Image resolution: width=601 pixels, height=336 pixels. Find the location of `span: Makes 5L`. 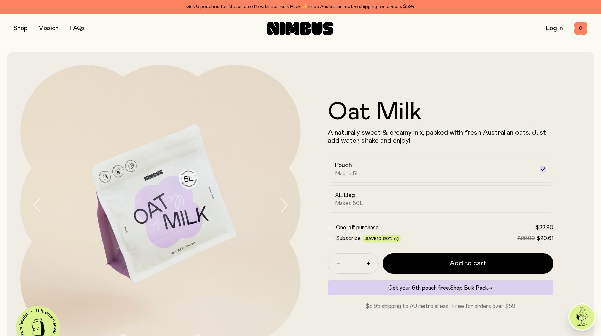

span: Makes 5L is located at coordinates (347, 174).